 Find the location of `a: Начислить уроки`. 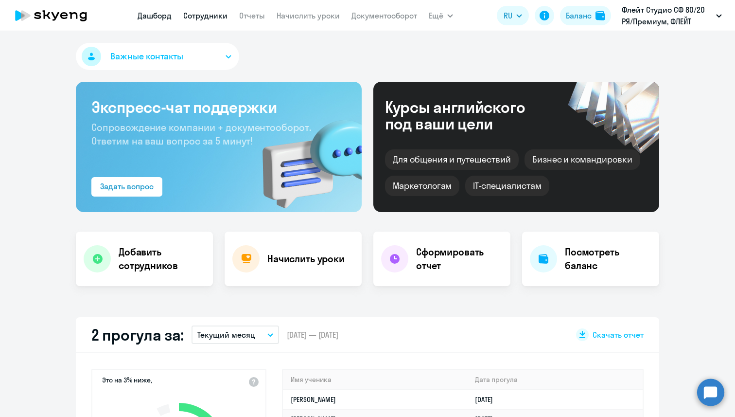

a: Начислить уроки is located at coordinates (308, 16).